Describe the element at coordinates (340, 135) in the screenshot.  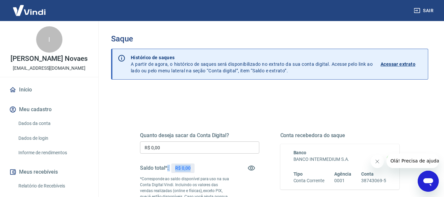
I see `h5: Conta recebedora do saque` at that location.